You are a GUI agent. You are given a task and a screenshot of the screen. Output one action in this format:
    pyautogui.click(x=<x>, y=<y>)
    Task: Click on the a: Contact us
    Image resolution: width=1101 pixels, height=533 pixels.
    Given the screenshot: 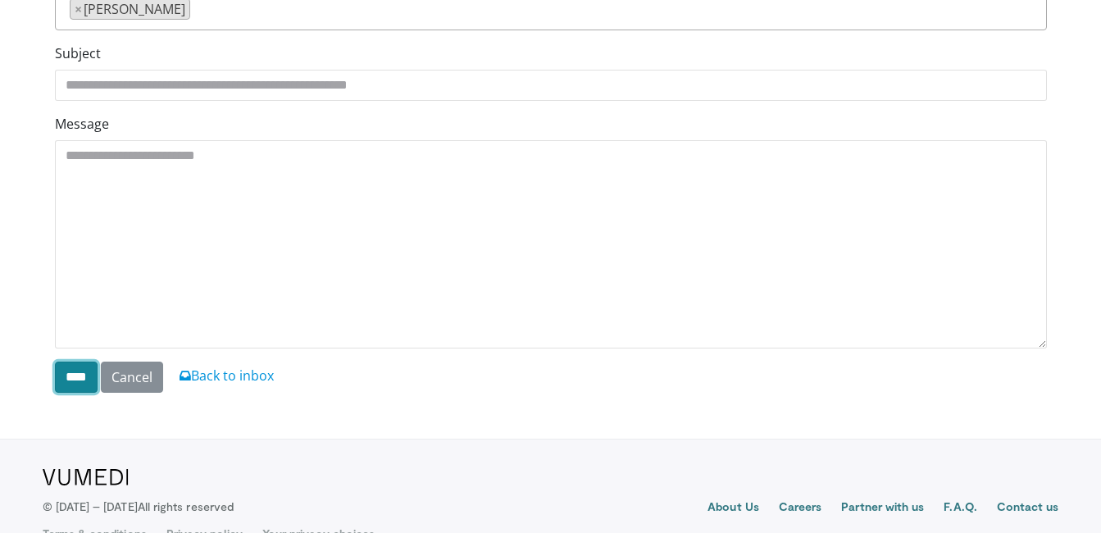 What is the action you would take?
    pyautogui.click(x=1028, y=508)
    